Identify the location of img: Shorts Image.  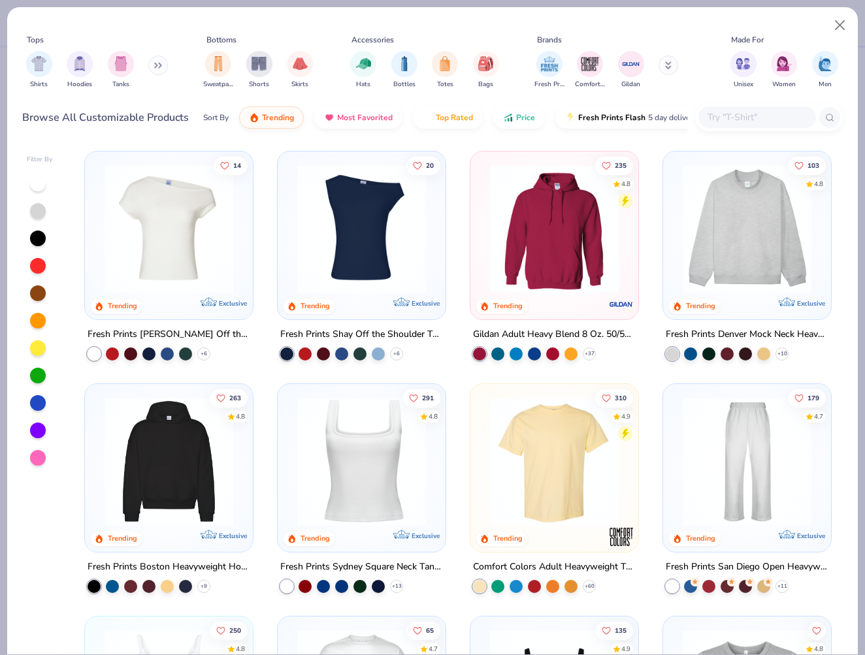
(259, 63).